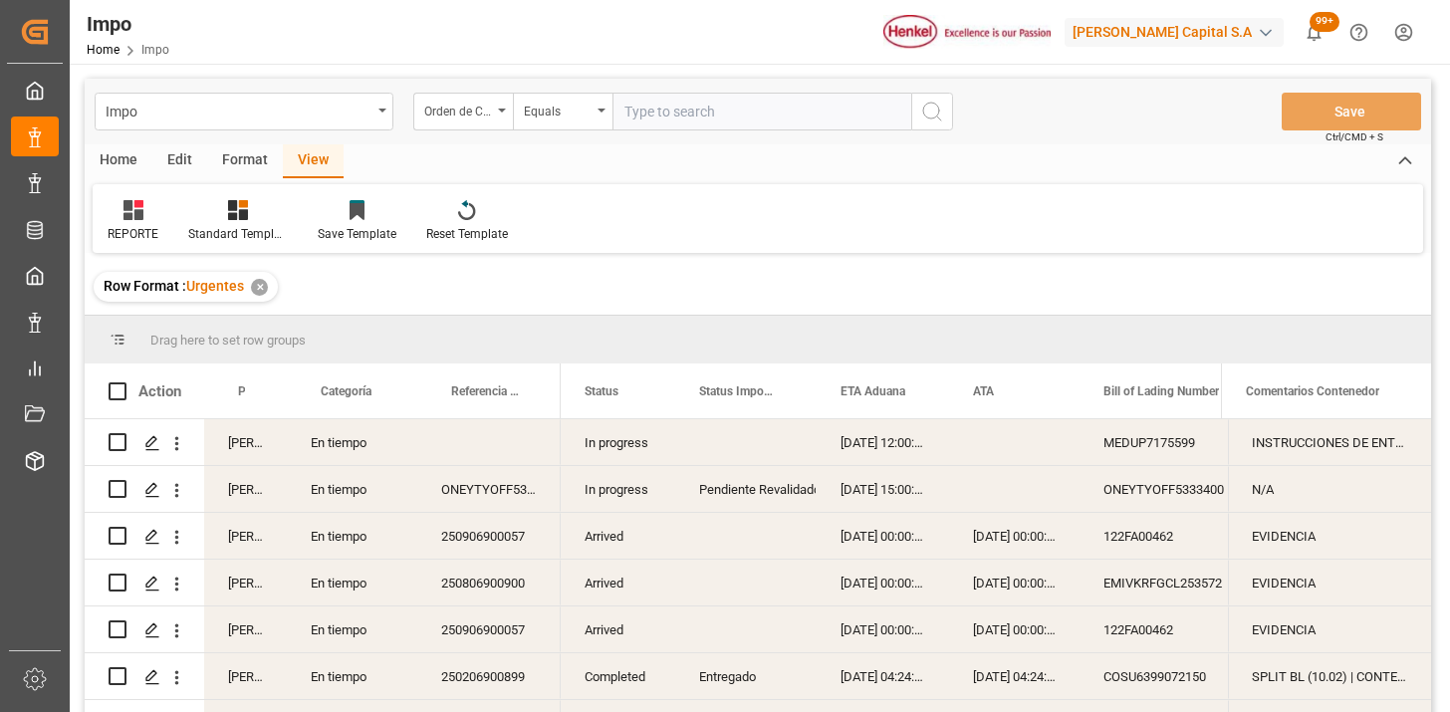 This screenshot has height=712, width=1450. Describe the element at coordinates (1313, 32) in the screenshot. I see `button: show 101 new notifications` at that location.